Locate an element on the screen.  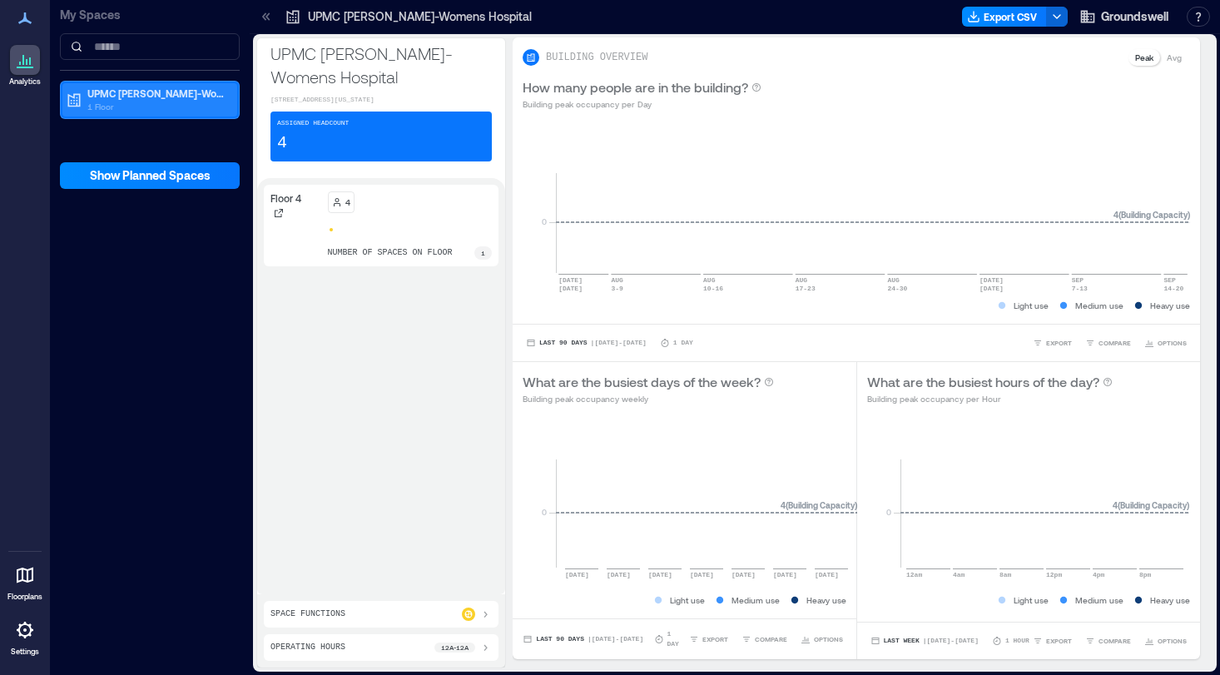
p: Operating Hours is located at coordinates (308, 648).